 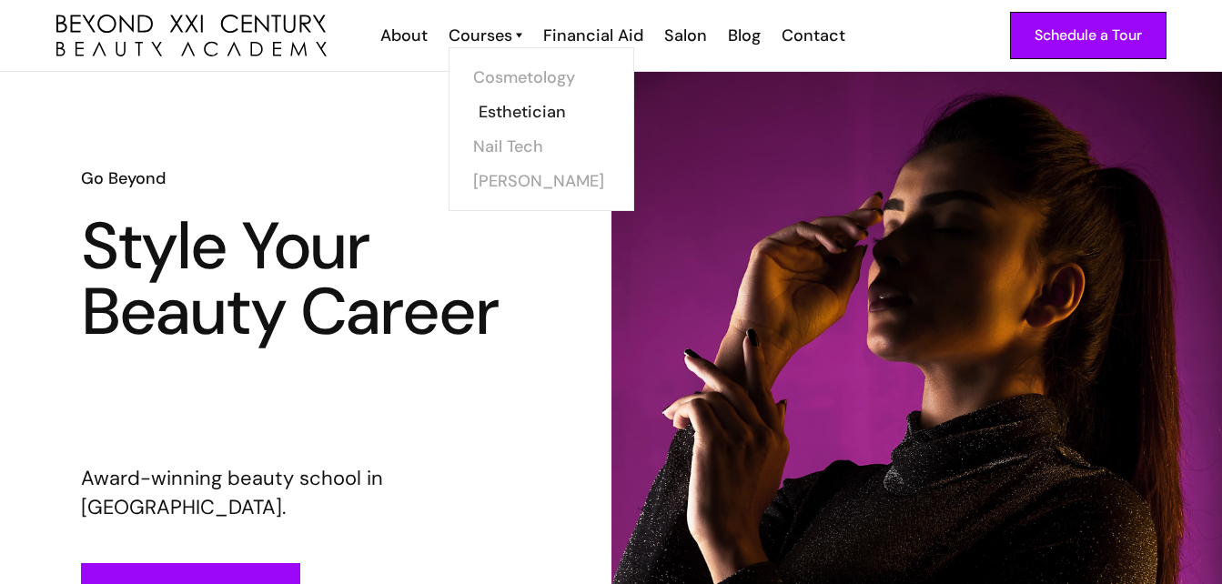 What do you see at coordinates (1089, 36) in the screenshot?
I see `a: Schedule a Tour` at bounding box center [1089, 36].